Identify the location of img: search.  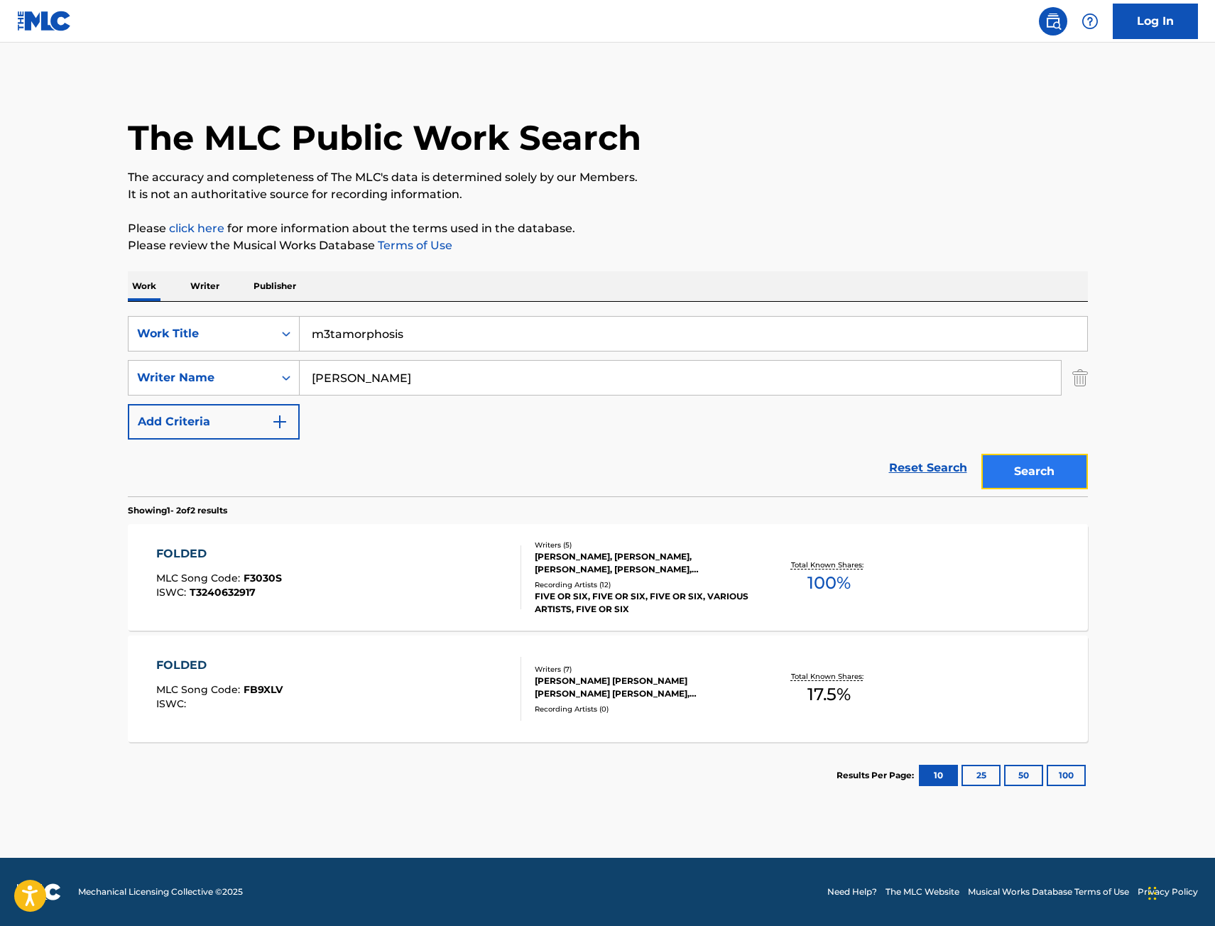
(1053, 21).